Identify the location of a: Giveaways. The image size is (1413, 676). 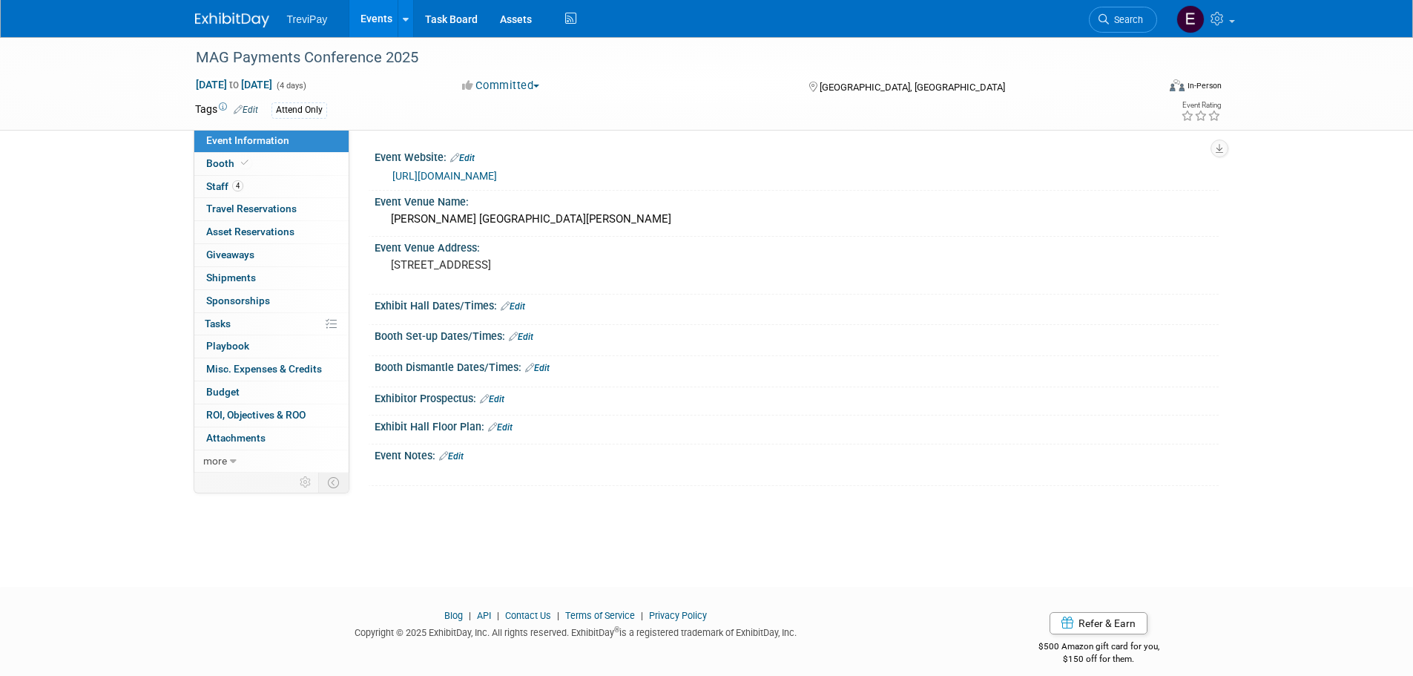
(271, 255).